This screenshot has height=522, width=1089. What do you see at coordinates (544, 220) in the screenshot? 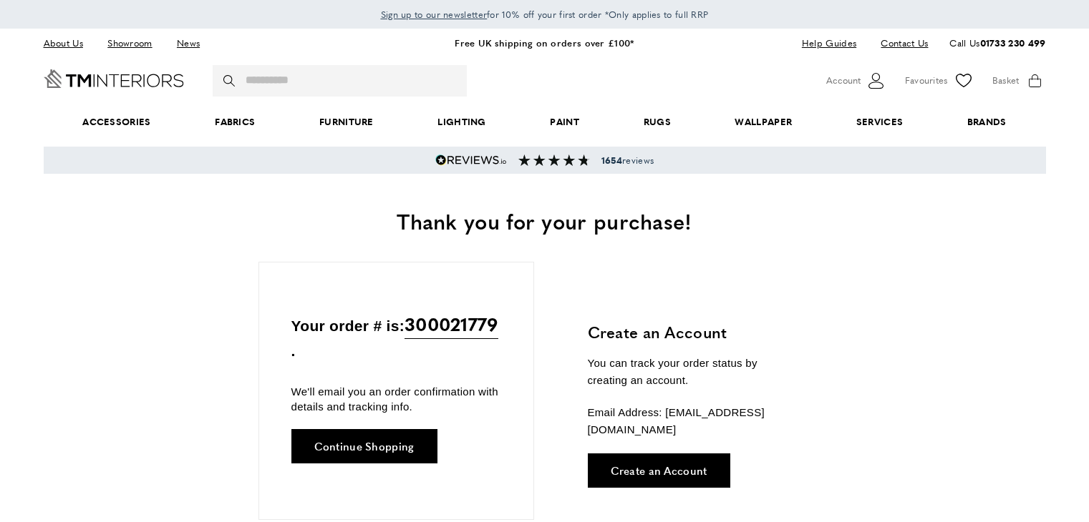
I see `span: Thank you for your purchase!` at bounding box center [544, 220].